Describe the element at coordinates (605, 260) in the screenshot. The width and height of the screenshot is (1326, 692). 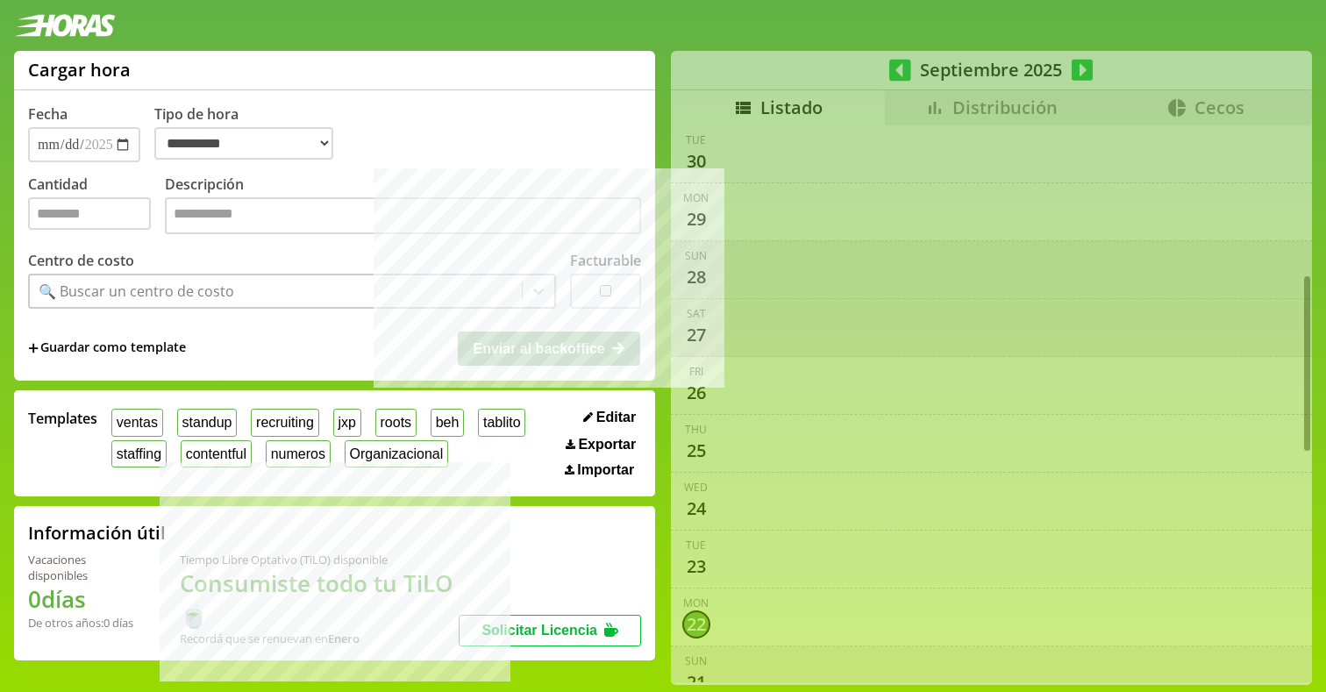
I see `label: Facturable` at that location.